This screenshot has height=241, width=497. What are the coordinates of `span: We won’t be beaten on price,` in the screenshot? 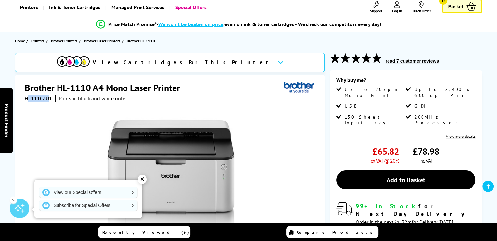 It's located at (191, 24).